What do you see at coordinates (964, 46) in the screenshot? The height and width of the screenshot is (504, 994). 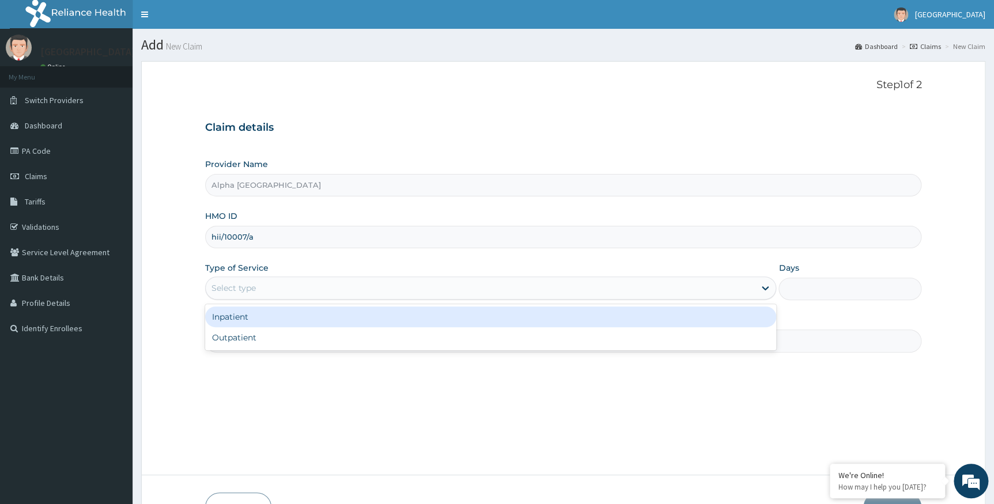 I see `li: New Claim` at bounding box center [964, 46].